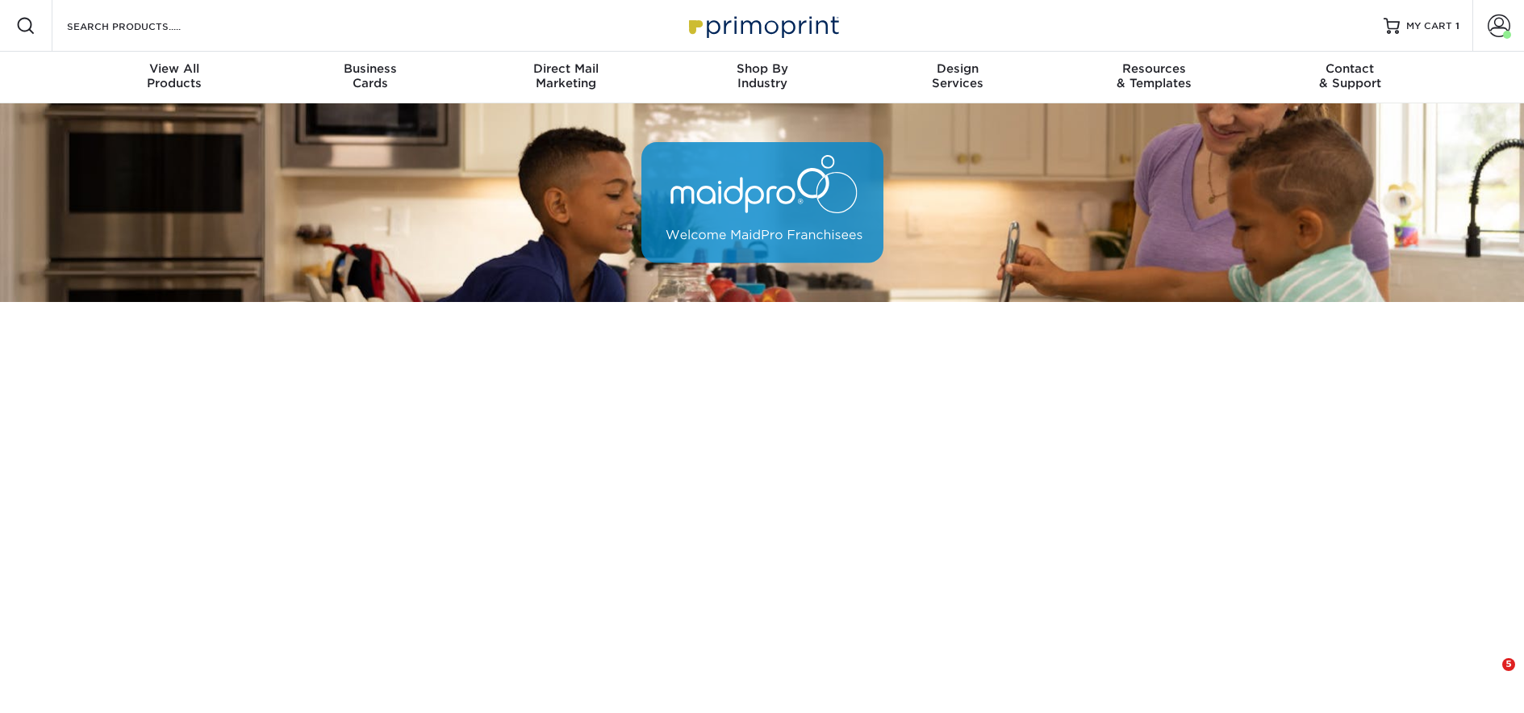 Image resolution: width=1524 pixels, height=713 pixels. What do you see at coordinates (370, 76) in the screenshot?
I see `div: Cards` at bounding box center [370, 76].